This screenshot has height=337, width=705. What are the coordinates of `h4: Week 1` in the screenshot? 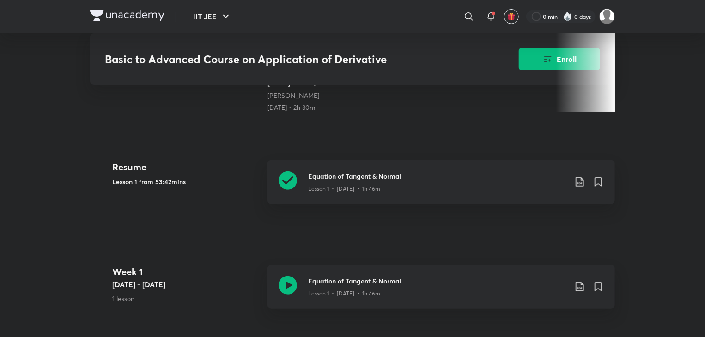 It's located at (186, 272).